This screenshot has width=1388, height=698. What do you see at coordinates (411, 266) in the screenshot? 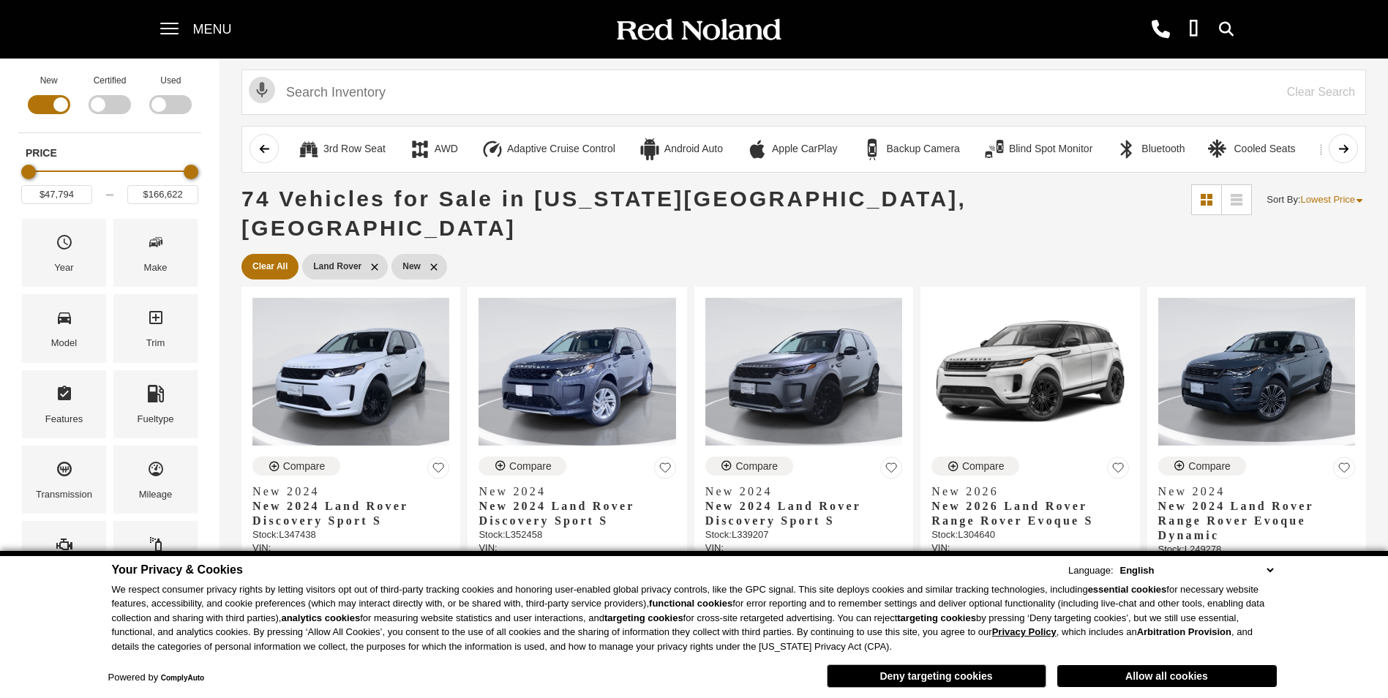
I see `span: New` at bounding box center [411, 266].